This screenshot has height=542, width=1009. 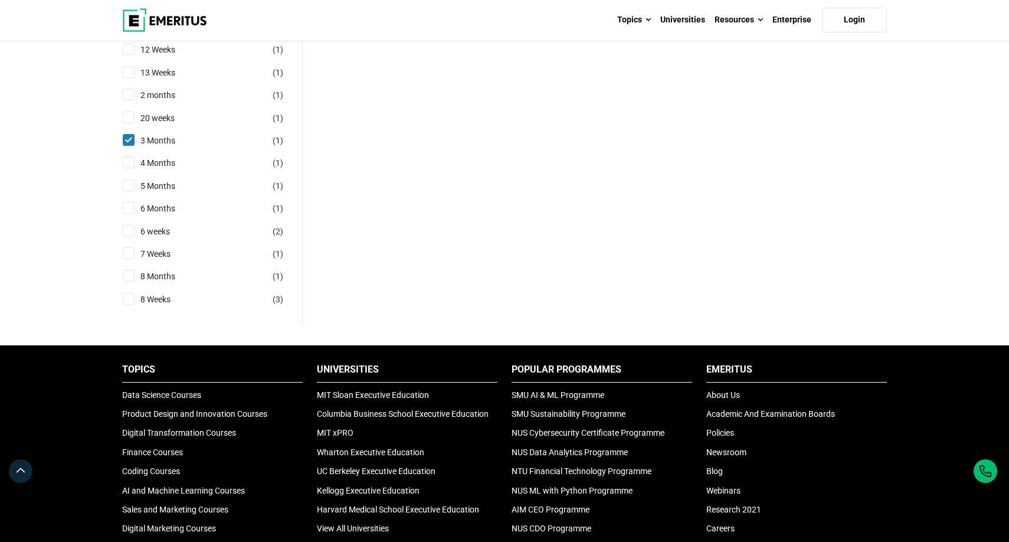 I want to click on a: Columbia Business School Executive Education, so click(x=402, y=414).